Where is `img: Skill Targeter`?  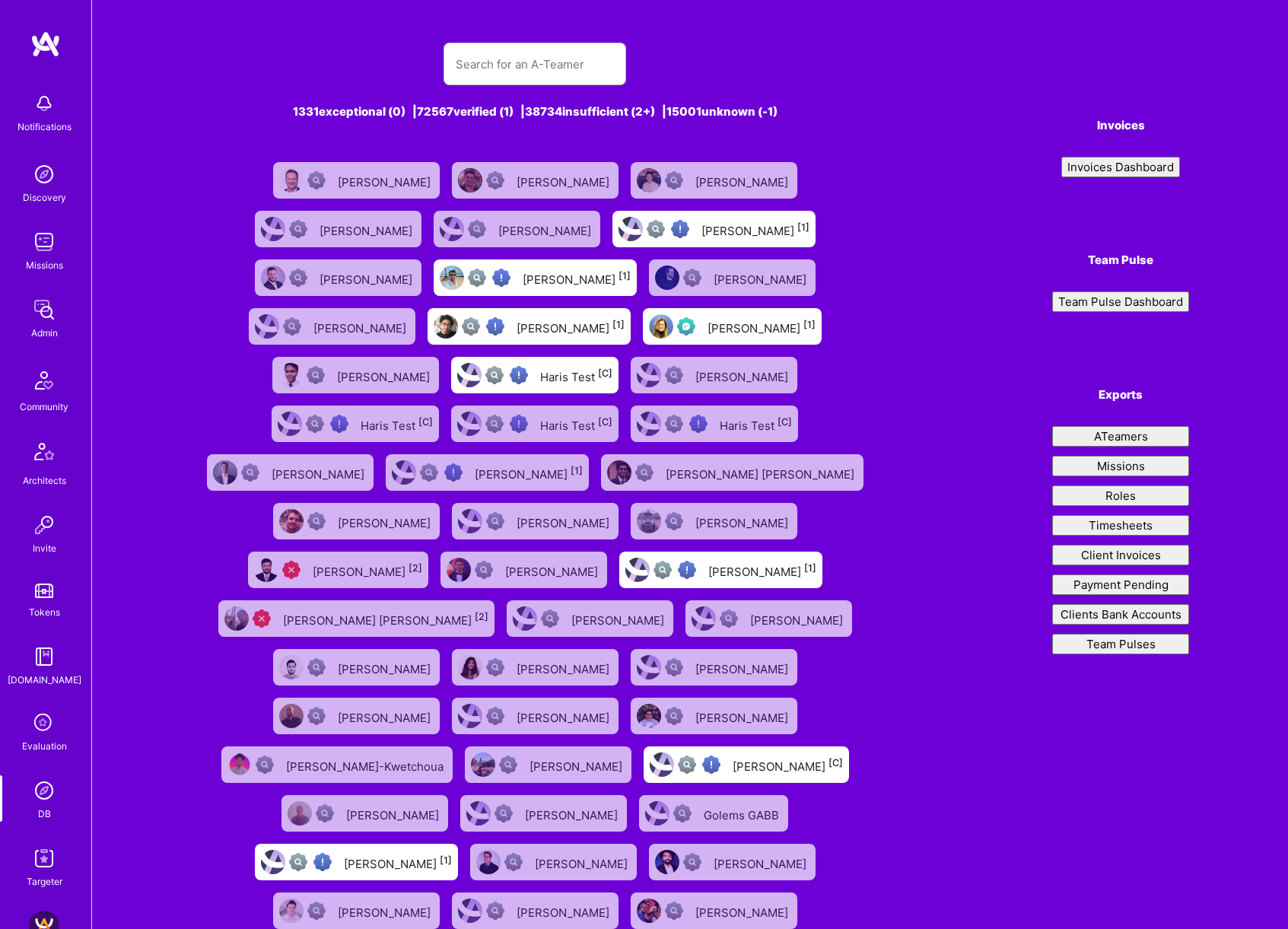
img: Skill Targeter is located at coordinates (44, 858).